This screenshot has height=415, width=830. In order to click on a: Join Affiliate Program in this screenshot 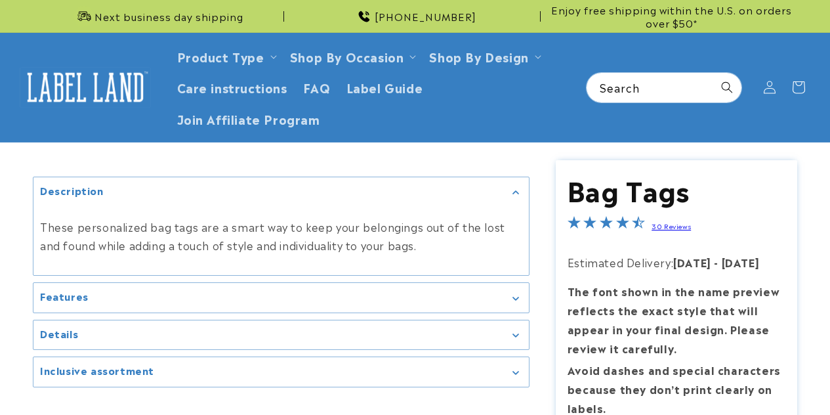, I will do `click(249, 118)`.